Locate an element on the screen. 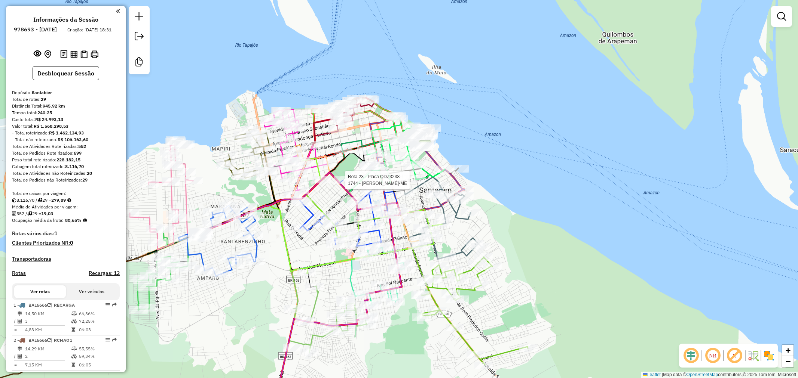 This screenshot has height=378, width=798. i: Total de rotas is located at coordinates (30, 214).